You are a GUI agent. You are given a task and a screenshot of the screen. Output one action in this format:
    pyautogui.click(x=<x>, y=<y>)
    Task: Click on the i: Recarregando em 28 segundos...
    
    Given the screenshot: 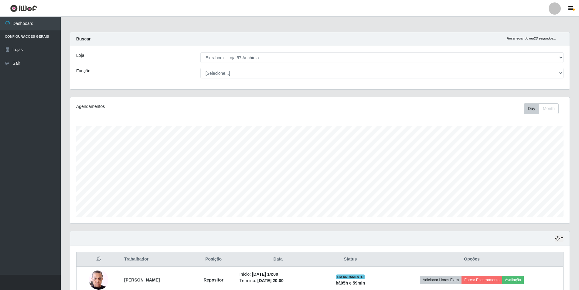 What is the action you would take?
    pyautogui.click(x=531, y=38)
    